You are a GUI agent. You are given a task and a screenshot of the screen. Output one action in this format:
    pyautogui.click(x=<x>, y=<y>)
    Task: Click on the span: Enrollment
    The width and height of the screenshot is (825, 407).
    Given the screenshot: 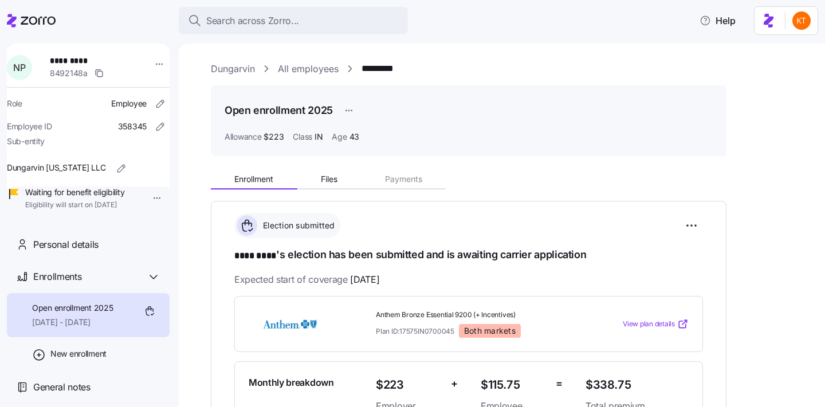 What is the action you would take?
    pyautogui.click(x=254, y=179)
    